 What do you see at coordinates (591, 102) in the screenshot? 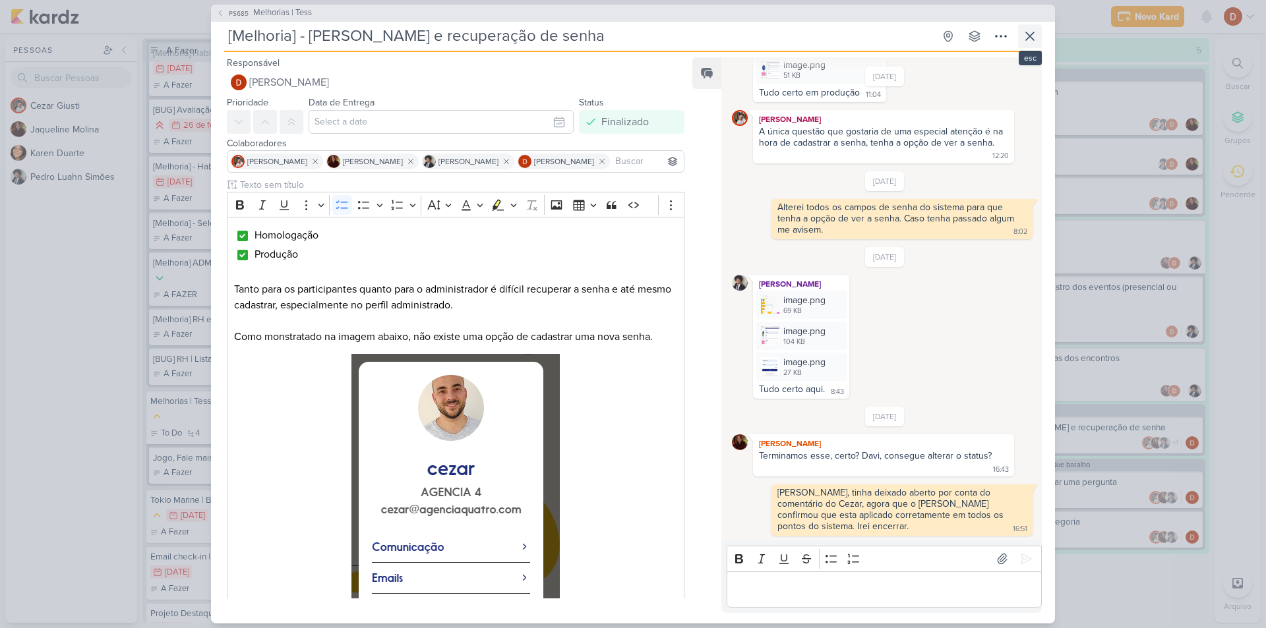
I see `label: Status` at bounding box center [591, 102].